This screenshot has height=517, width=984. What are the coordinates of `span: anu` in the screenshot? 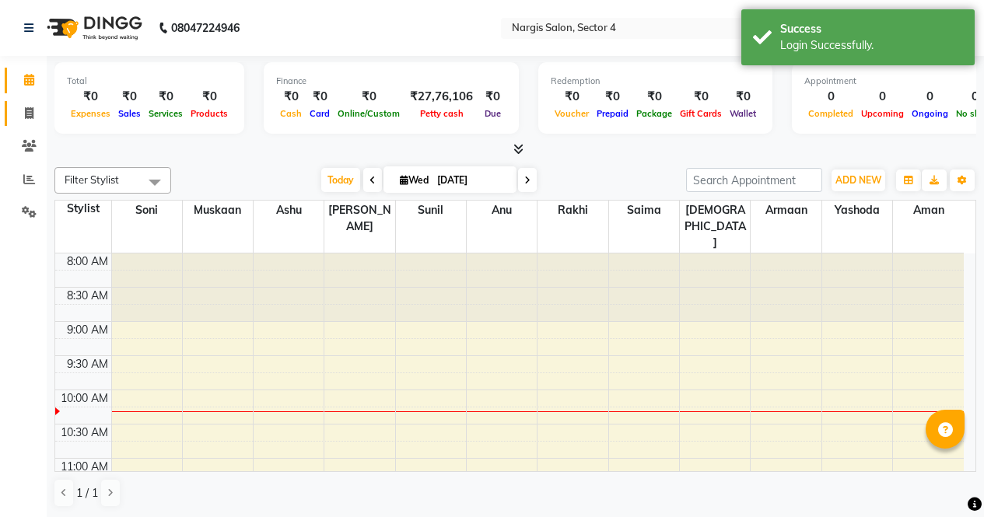 It's located at (502, 210).